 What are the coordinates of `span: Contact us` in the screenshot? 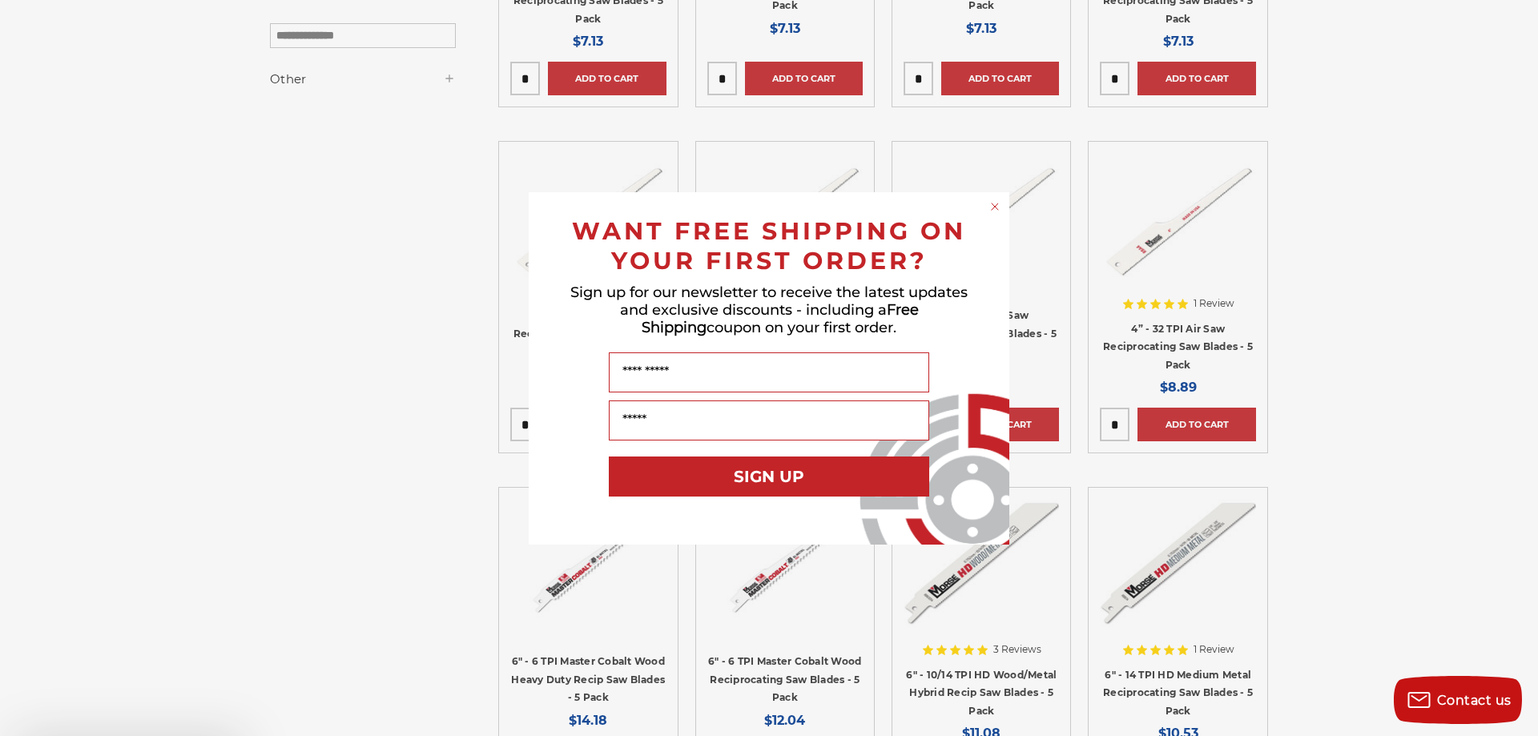 It's located at (1474, 700).